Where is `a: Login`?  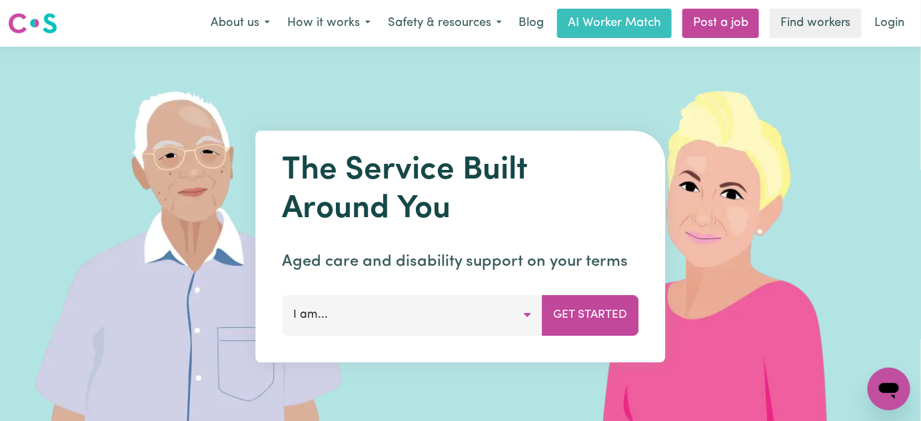 a: Login is located at coordinates (889, 23).